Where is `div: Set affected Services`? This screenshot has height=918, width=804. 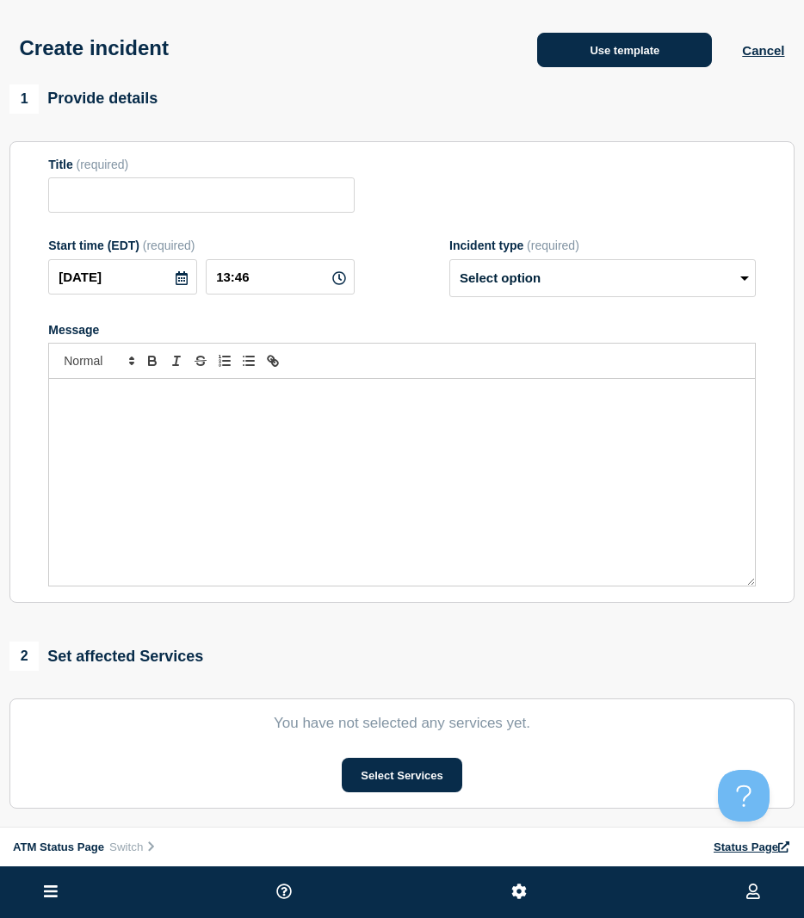
div: Set affected Services is located at coordinates (106, 656).